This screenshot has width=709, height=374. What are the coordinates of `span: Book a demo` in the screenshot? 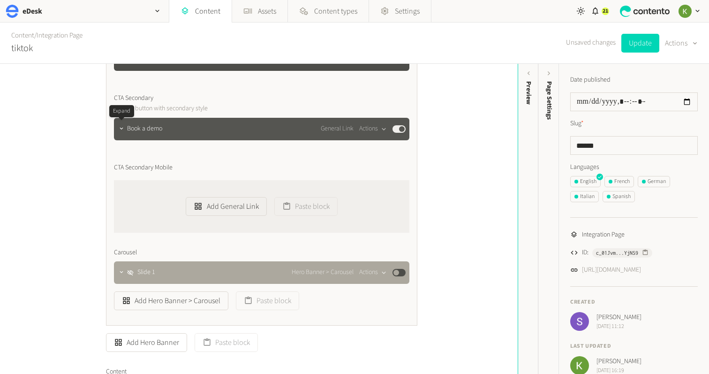 It's located at (144, 128).